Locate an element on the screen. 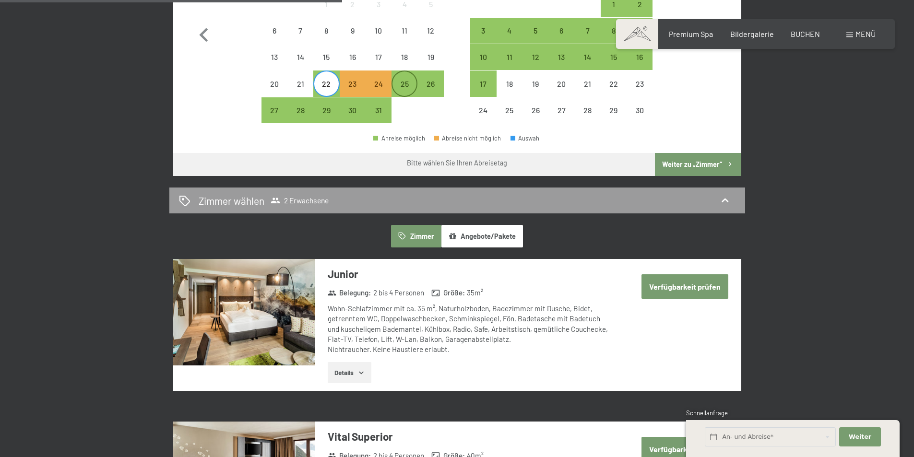 This screenshot has width=914, height=457. div: Sat Oct 25 2025 is located at coordinates (404, 83).